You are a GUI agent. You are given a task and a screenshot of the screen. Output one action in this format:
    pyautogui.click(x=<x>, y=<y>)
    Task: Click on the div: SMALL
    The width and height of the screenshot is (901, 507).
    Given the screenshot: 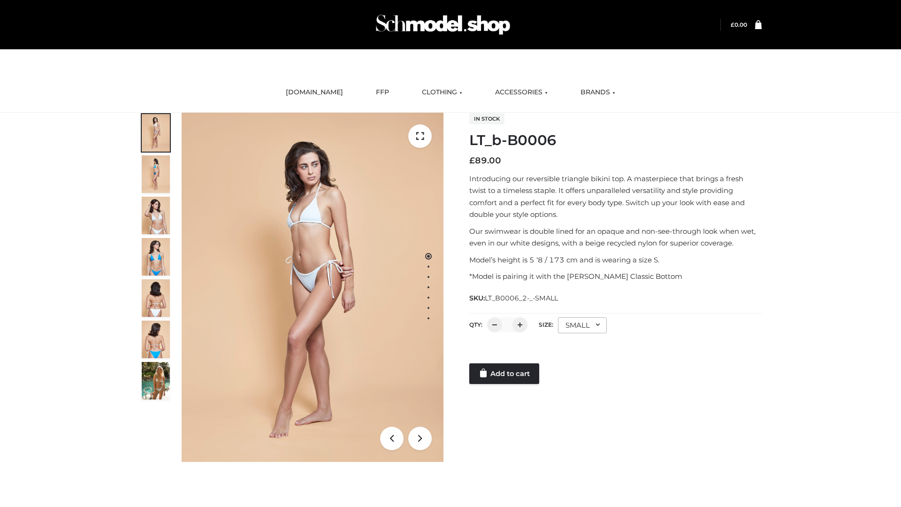 What is the action you would take?
    pyautogui.click(x=582, y=325)
    